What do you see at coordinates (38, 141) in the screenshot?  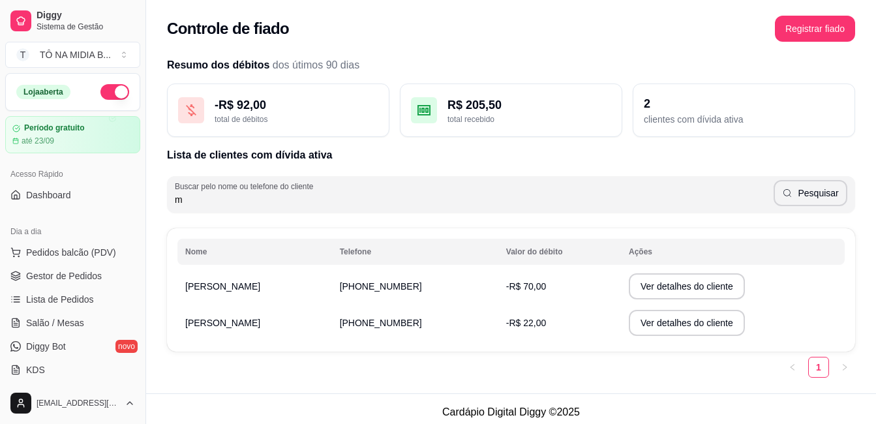 I see `article: até 23/09` at bounding box center [38, 141].